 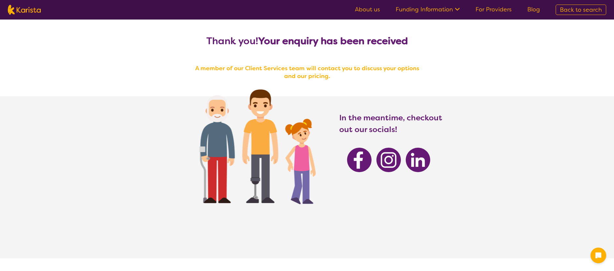 I want to click on b: Your enquiry has been received, so click(x=333, y=41).